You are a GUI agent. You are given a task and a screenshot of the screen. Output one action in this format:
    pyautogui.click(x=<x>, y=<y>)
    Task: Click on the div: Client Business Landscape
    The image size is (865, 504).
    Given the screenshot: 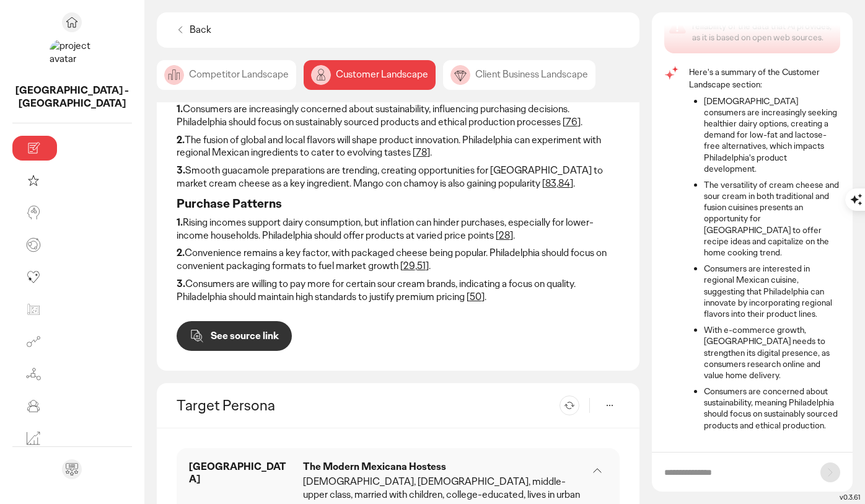 What is the action you would take?
    pyautogui.click(x=519, y=75)
    